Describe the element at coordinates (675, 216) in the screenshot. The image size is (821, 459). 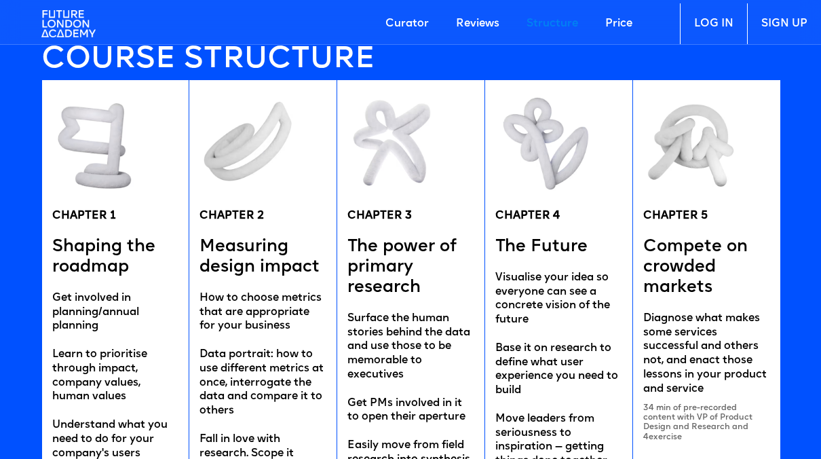
I see `h5: CHAPTER 5` at that location.